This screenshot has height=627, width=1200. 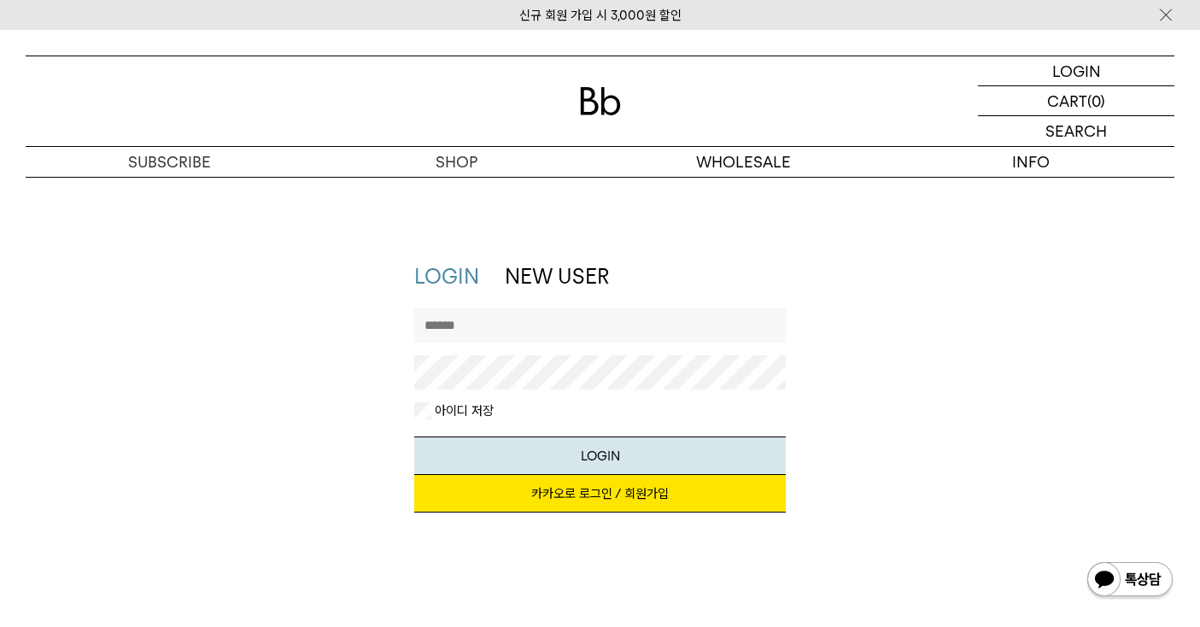 I want to click on button: LOGIN, so click(x=600, y=455).